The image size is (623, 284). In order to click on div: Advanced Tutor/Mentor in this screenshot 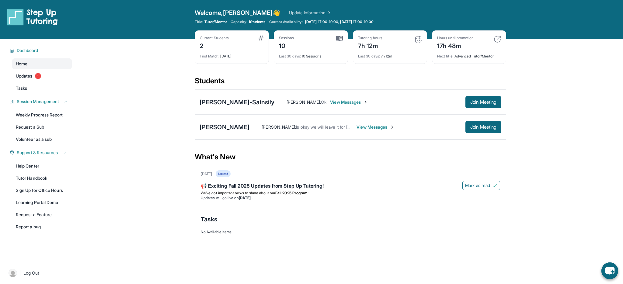, I will do `click(469, 54)`.